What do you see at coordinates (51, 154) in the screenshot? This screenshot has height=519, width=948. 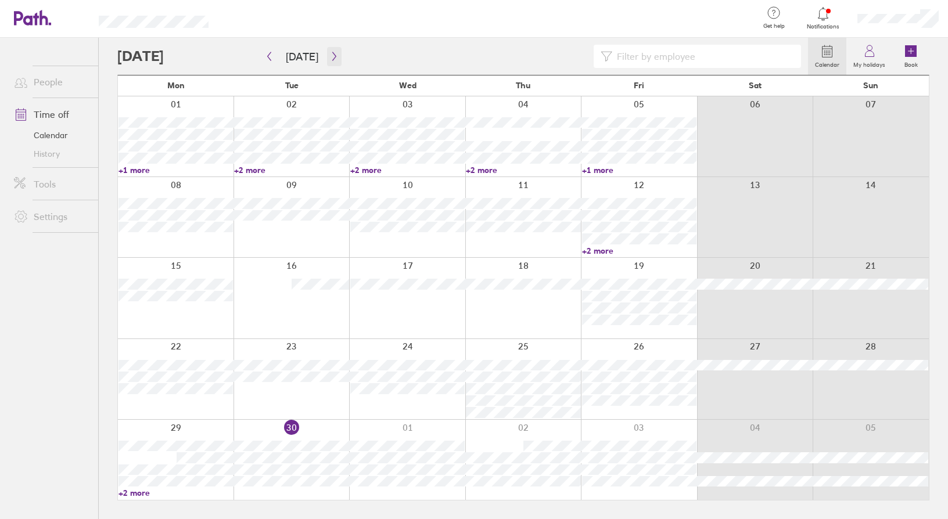 I see `a: History` at bounding box center [51, 154].